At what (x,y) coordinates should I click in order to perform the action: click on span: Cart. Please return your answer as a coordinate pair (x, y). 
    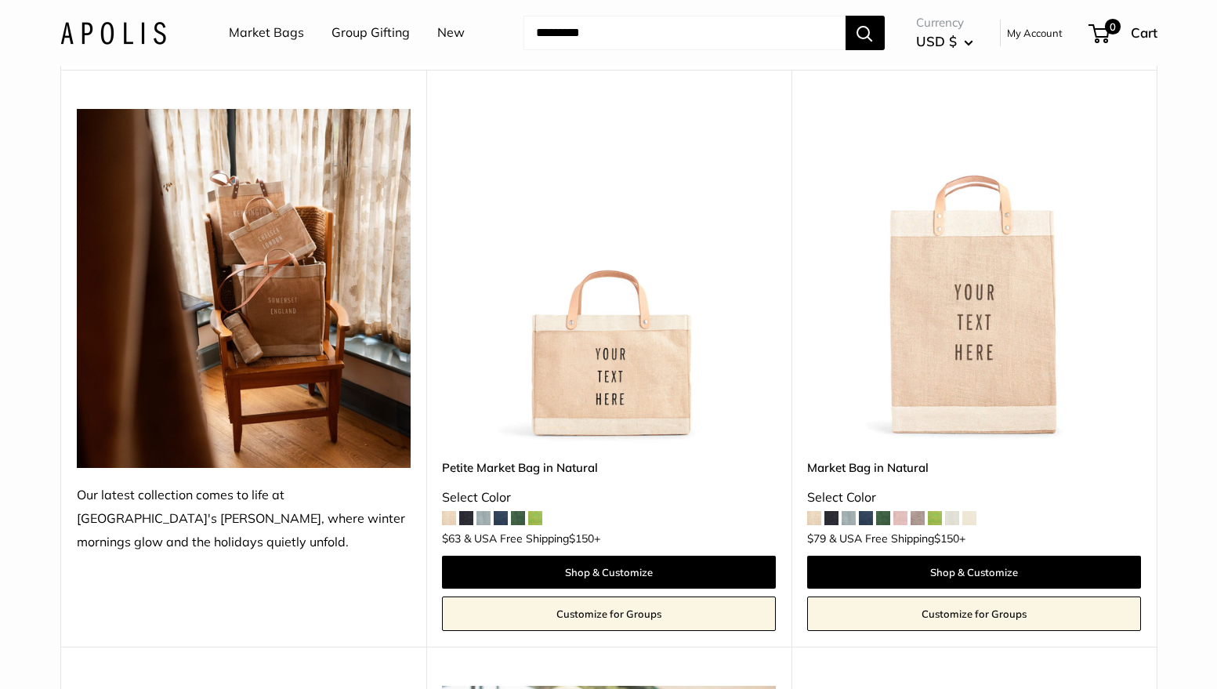
    Looking at the image, I should click on (1144, 32).